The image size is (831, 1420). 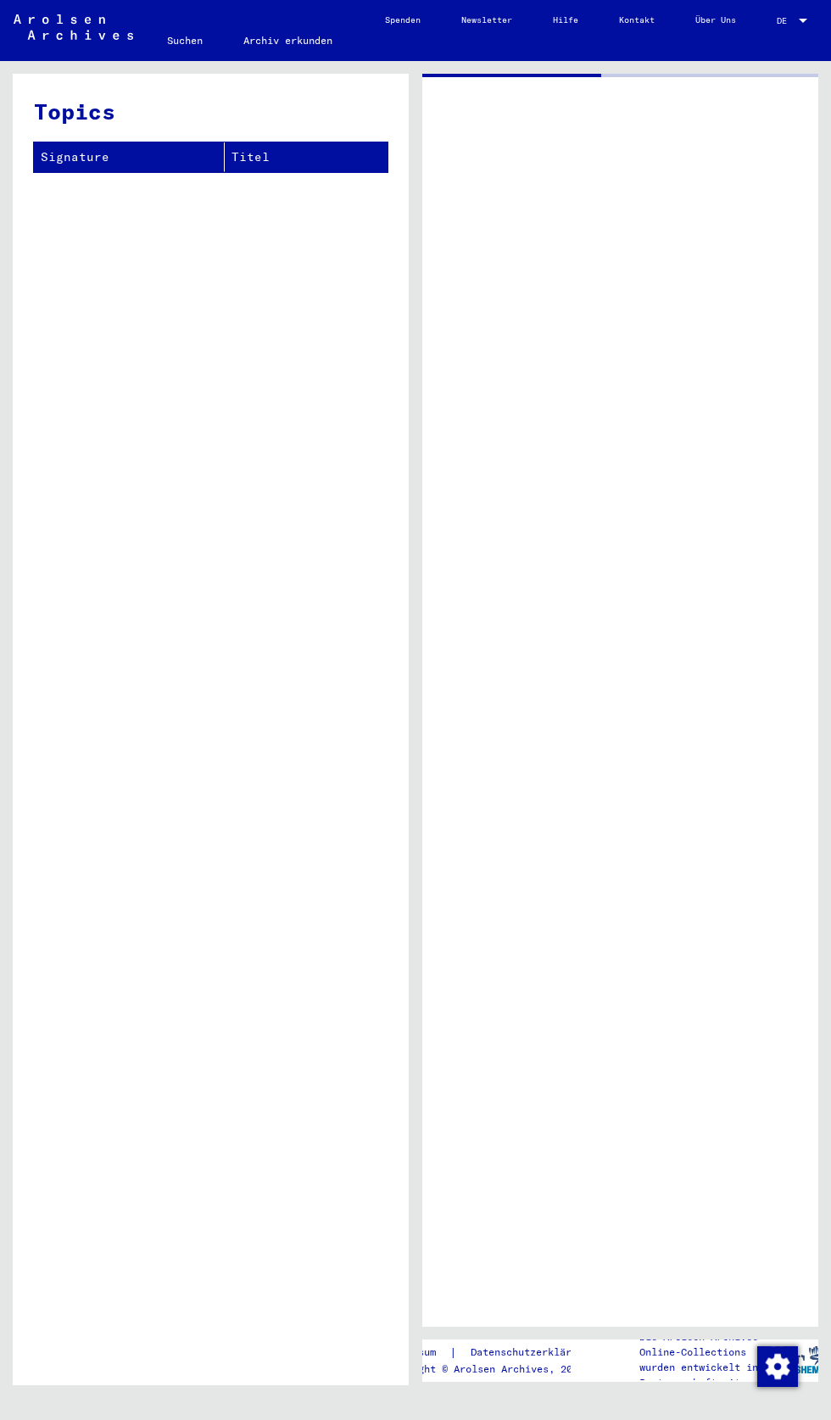 I want to click on img: Arolsen_neg.svg, so click(x=73, y=27).